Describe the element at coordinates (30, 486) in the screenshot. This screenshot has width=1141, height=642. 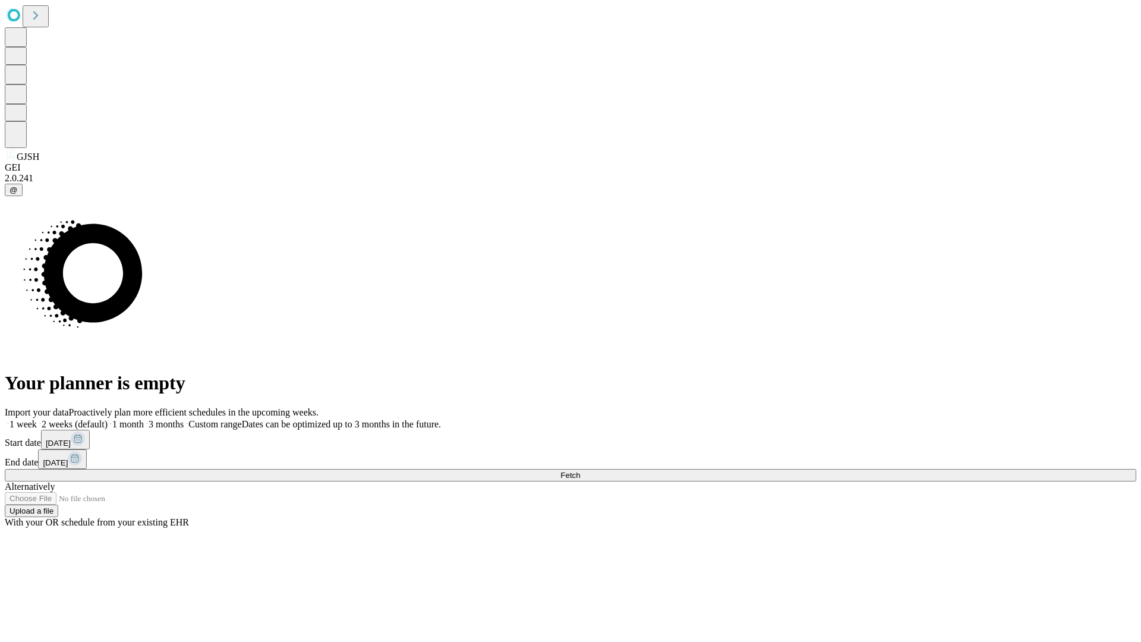
I see `span: Alternatively` at that location.